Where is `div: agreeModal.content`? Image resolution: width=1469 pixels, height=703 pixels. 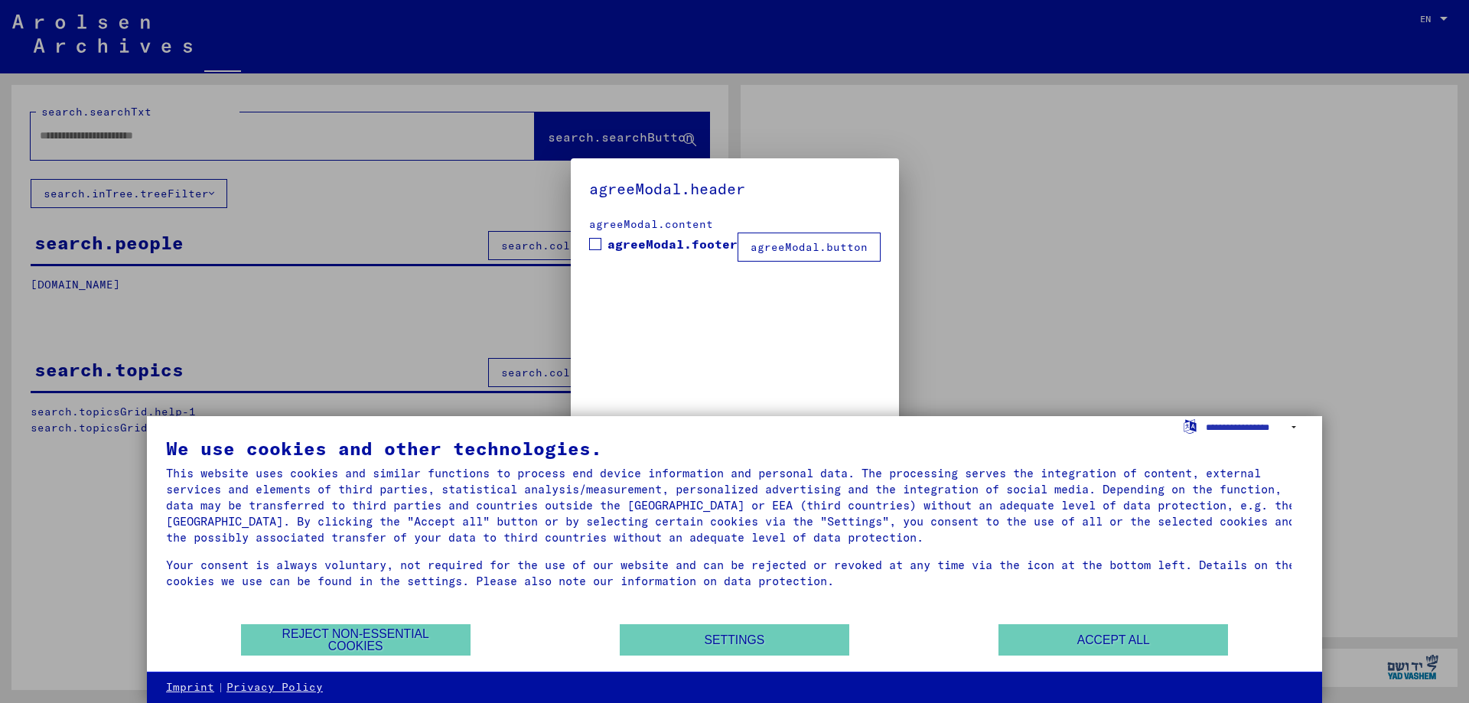 div: agreeModal.content is located at coordinates (735, 224).